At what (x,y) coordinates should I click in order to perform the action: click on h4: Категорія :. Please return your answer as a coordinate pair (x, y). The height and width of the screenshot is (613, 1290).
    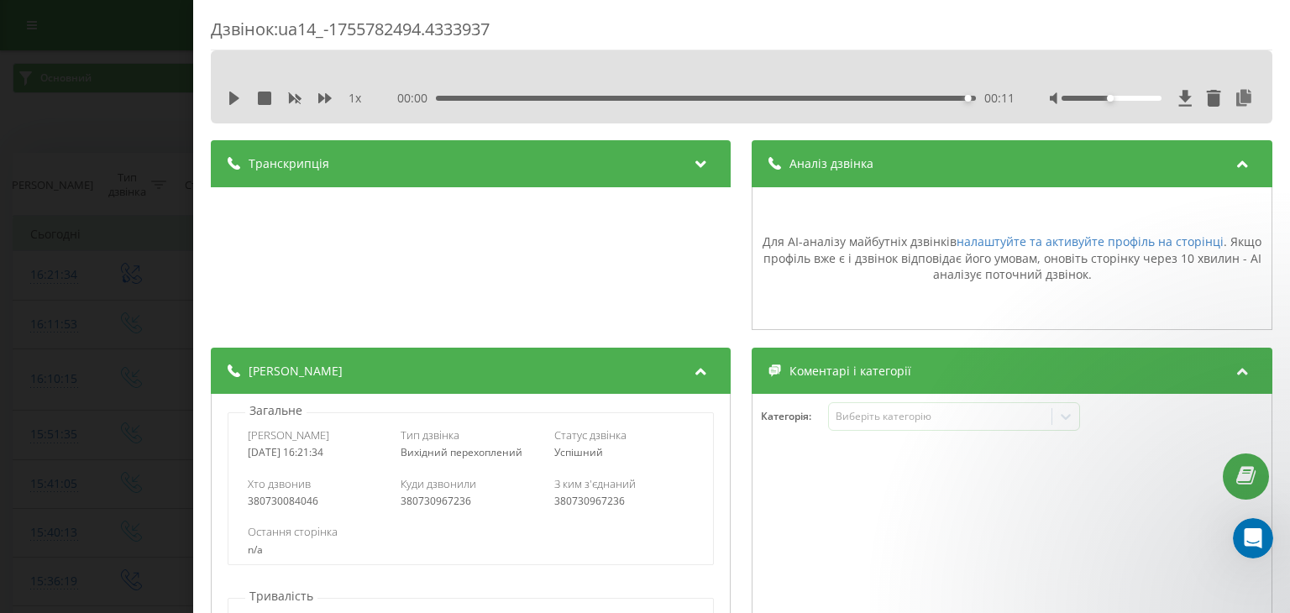
    Looking at the image, I should click on (796, 417).